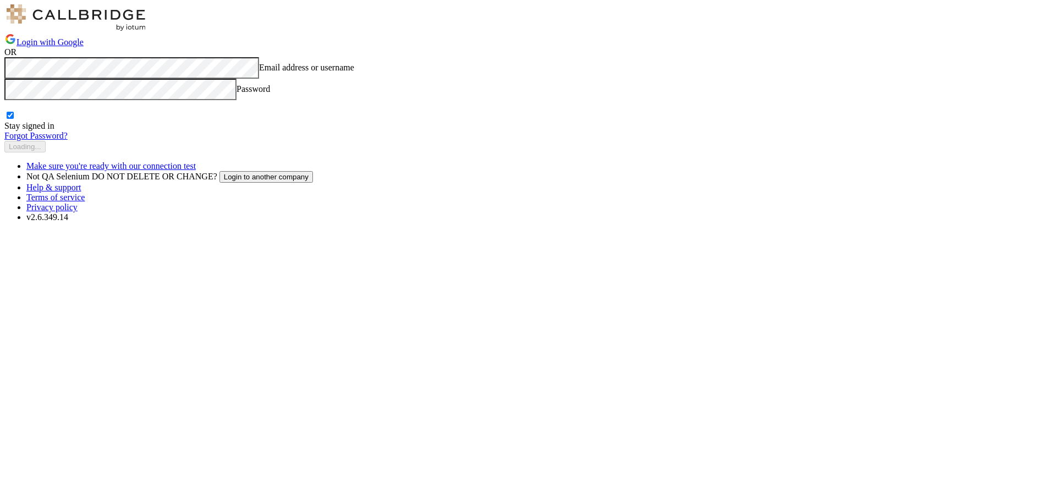  I want to click on a: Make sure you're ready with our connection test, so click(111, 165).